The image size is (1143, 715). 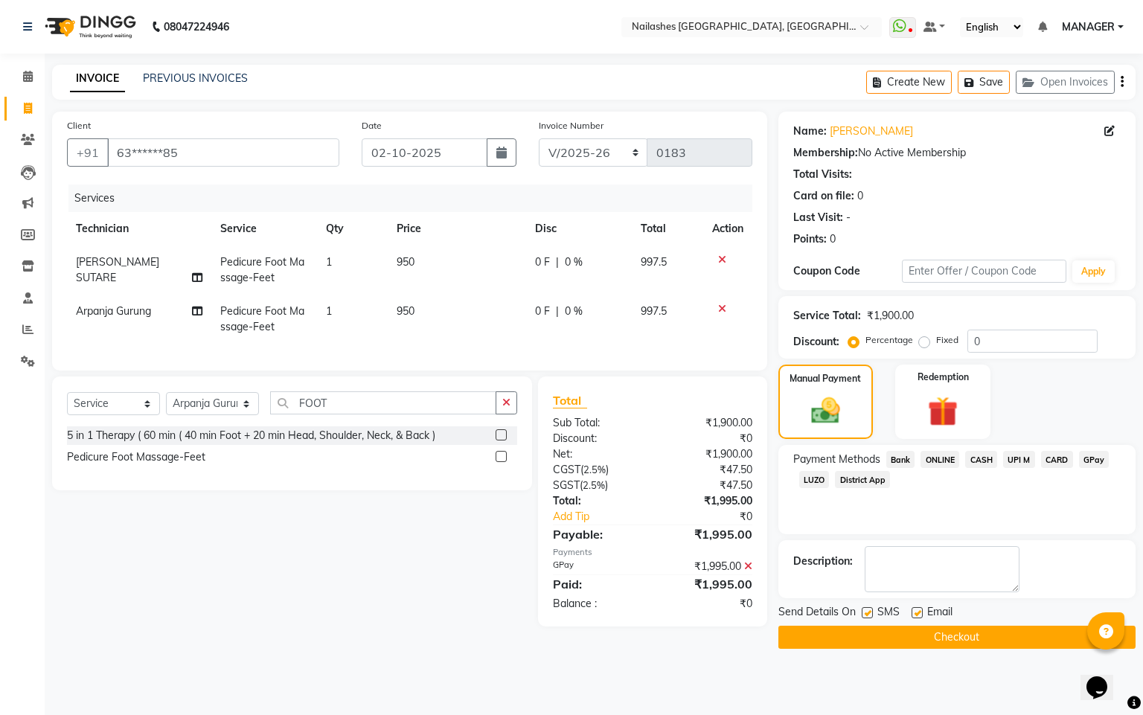 What do you see at coordinates (113, 311) in the screenshot?
I see `span: Arpanja Gurung` at bounding box center [113, 311].